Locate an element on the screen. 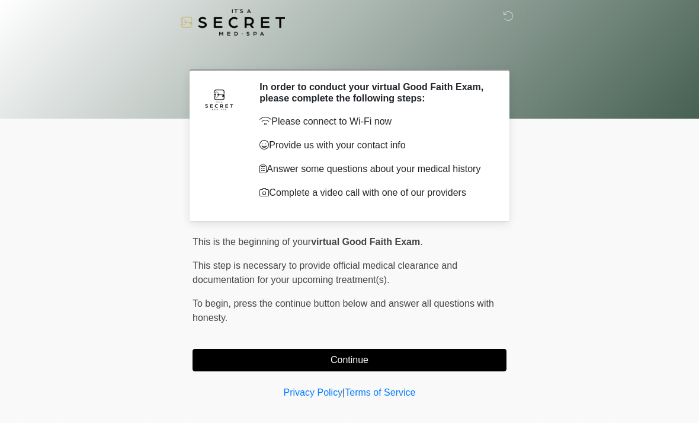  p: Please connect to Wi-Fi now is located at coordinates (374, 122).